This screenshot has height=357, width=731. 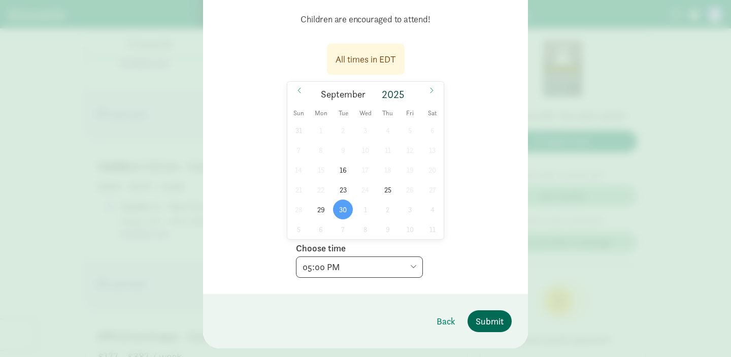 I want to click on span: Sun, so click(x=298, y=113).